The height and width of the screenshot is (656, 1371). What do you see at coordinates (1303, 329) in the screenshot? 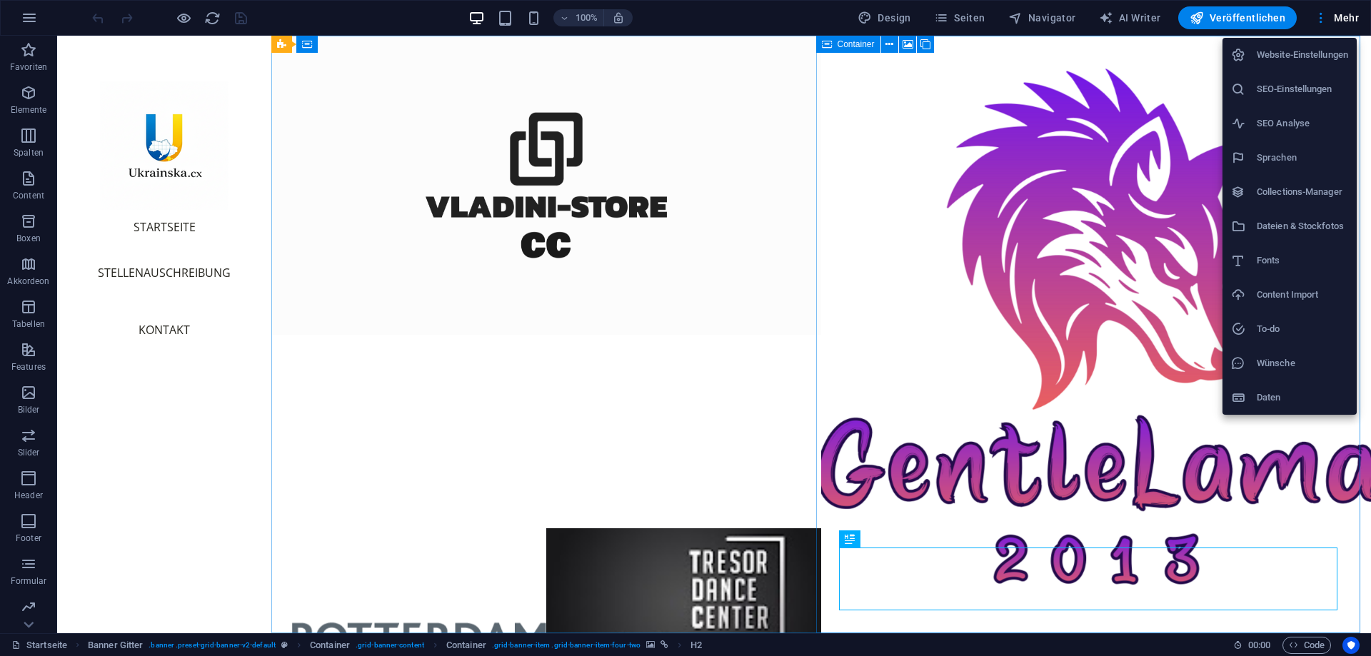
I see `h6: To-do` at bounding box center [1303, 329].